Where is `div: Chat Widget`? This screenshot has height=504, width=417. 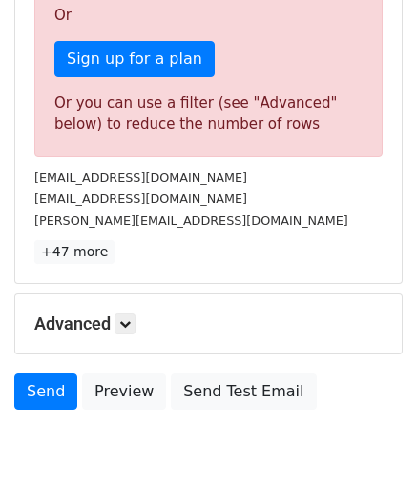
div: Chat Widget is located at coordinates (369, 458).